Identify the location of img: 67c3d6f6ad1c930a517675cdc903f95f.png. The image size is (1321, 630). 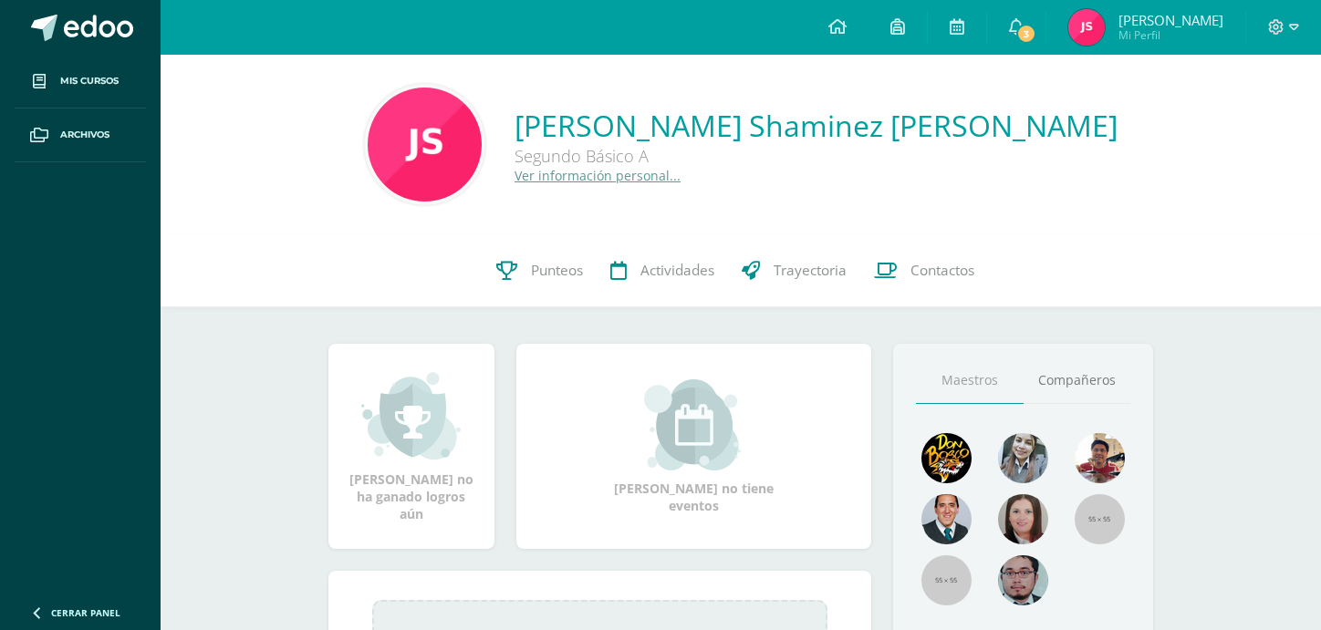
(1023, 519).